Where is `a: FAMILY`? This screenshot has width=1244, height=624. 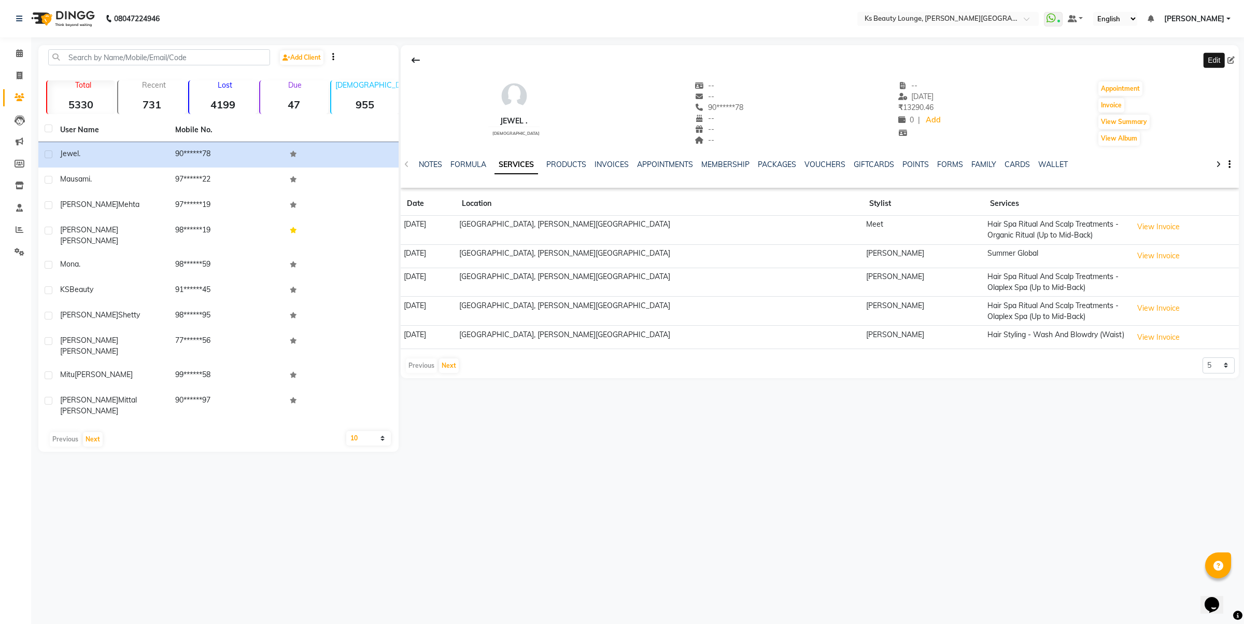
a: FAMILY is located at coordinates (984, 164).